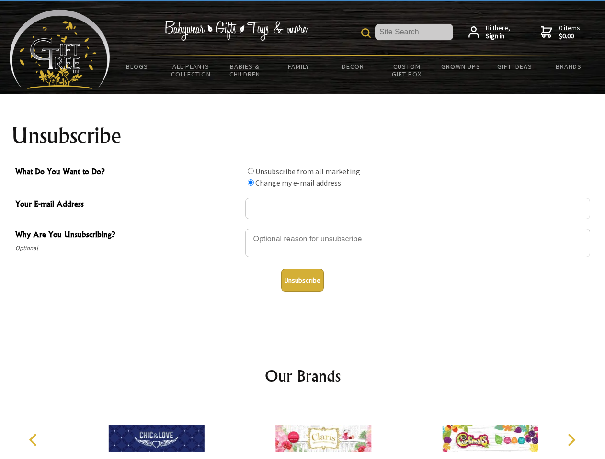  What do you see at coordinates (299, 67) in the screenshot?
I see `a: Family` at bounding box center [299, 67].